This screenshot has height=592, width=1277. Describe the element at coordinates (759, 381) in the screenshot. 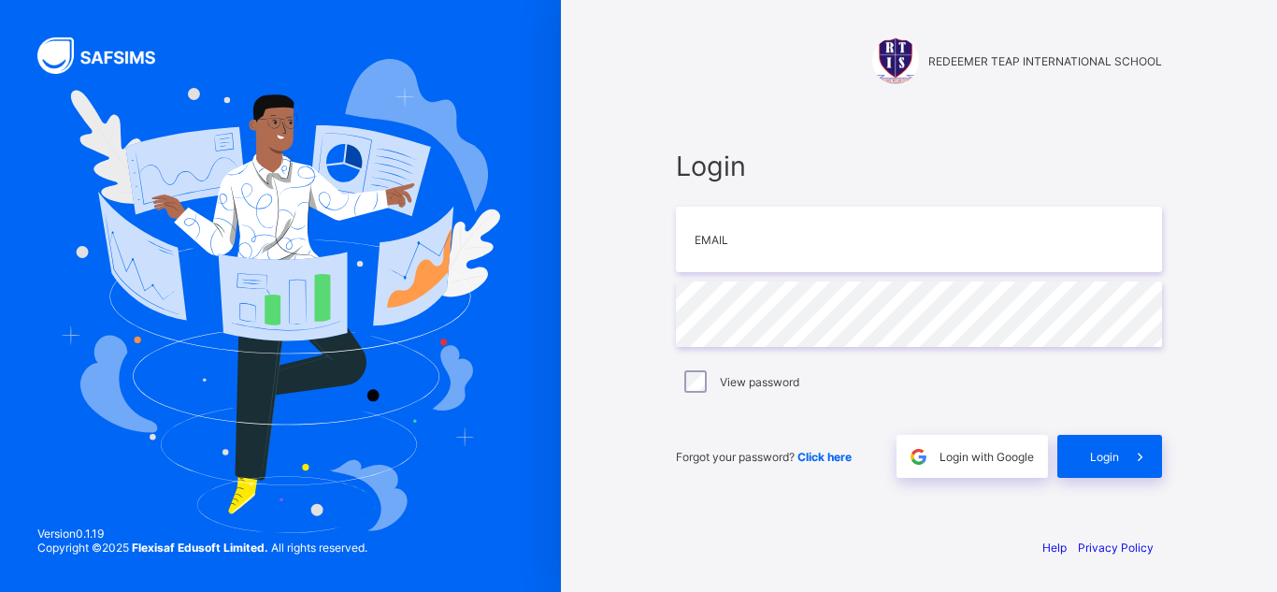

I see `label: View password` at that location.